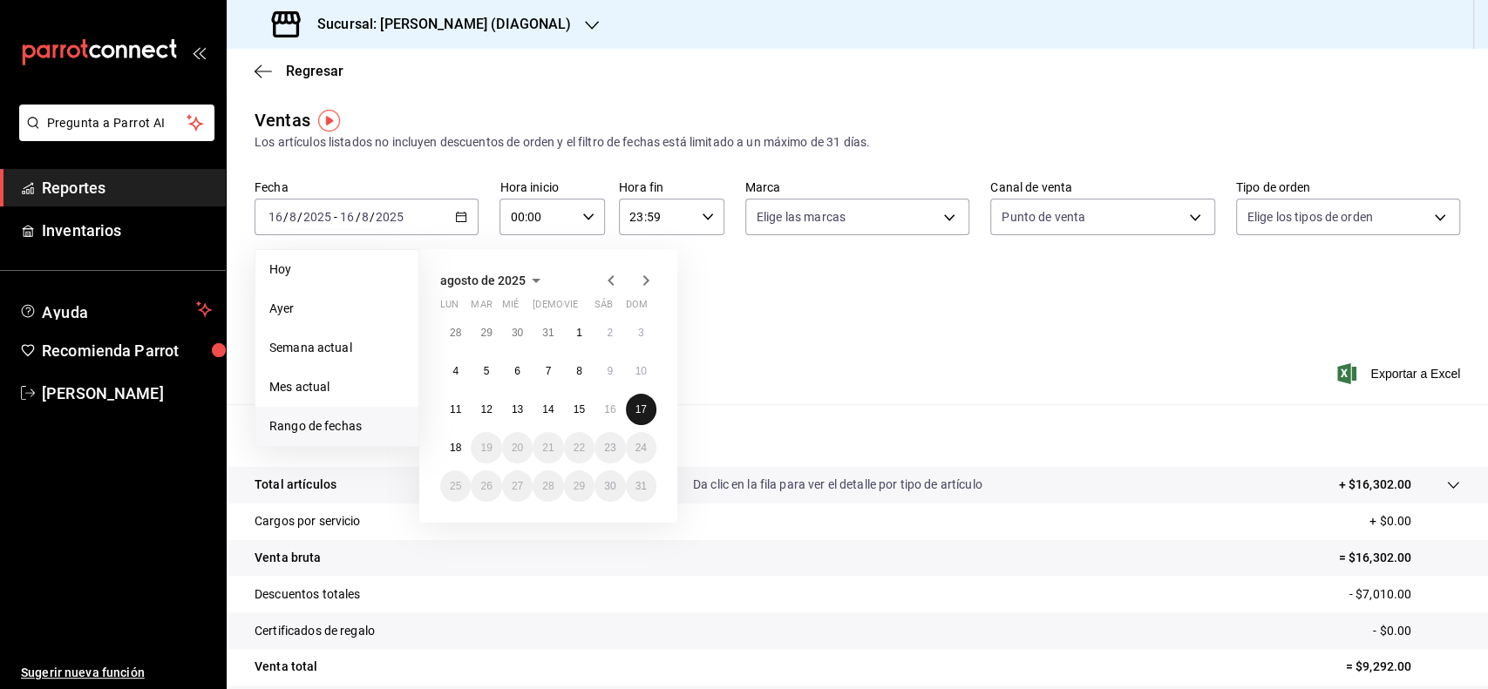 The width and height of the screenshot is (1488, 689). Describe the element at coordinates (295, 485) in the screenshot. I see `p: Total artículos` at that location.